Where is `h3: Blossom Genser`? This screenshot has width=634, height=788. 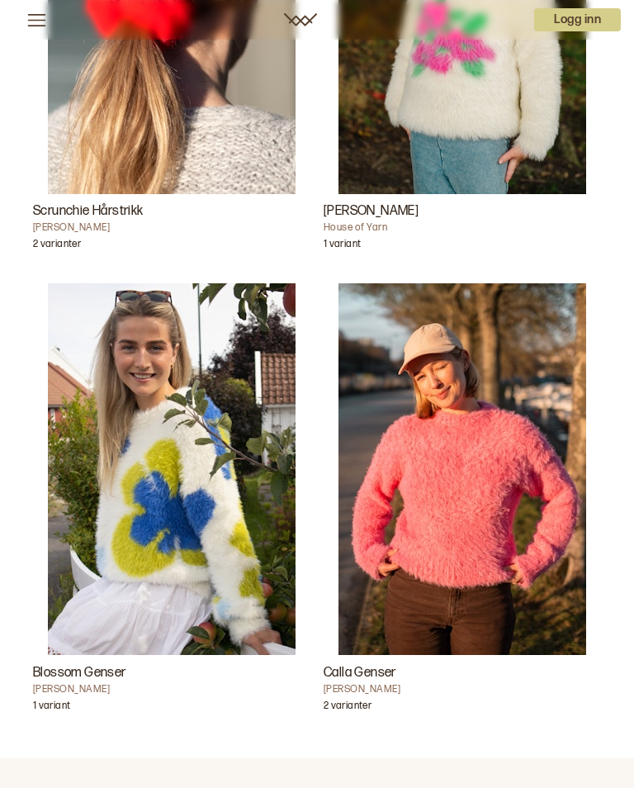 h3: Blossom Genser is located at coordinates (172, 673).